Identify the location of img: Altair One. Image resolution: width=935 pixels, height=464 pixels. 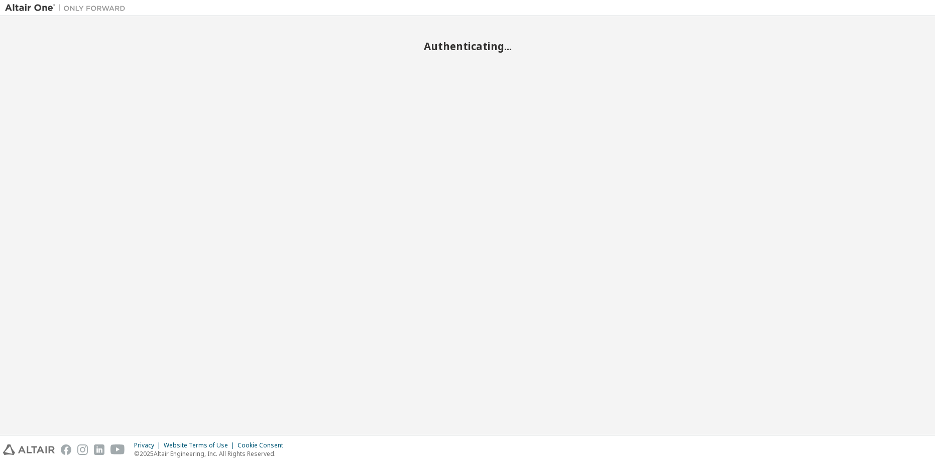
(68, 8).